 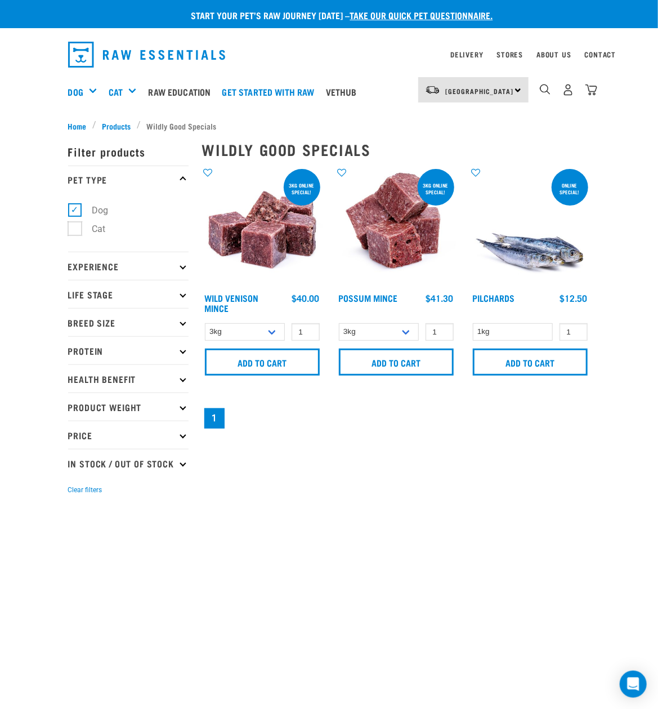 I want to click on div: $41.30, so click(x=440, y=298).